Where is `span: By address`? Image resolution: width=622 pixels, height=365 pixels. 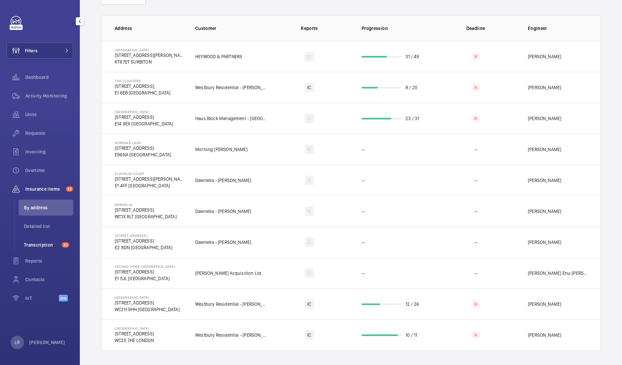
span: By address is located at coordinates (49, 207).